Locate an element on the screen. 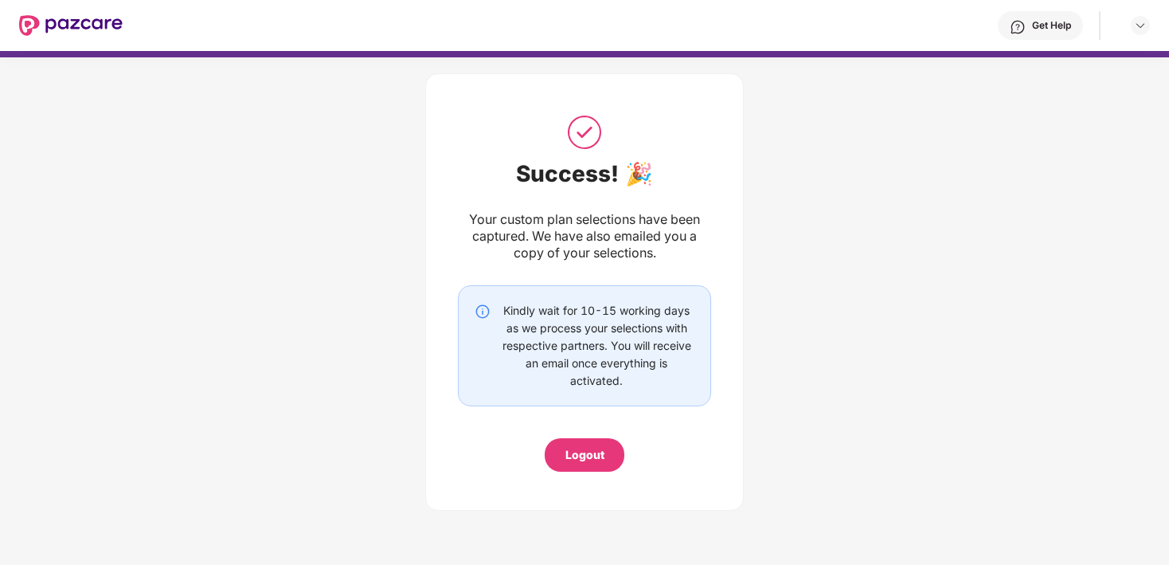 This screenshot has width=1169, height=565. div: Kindly wait for 10-15 working days as we process your selections with respective partners. You wi... is located at coordinates (596, 346).